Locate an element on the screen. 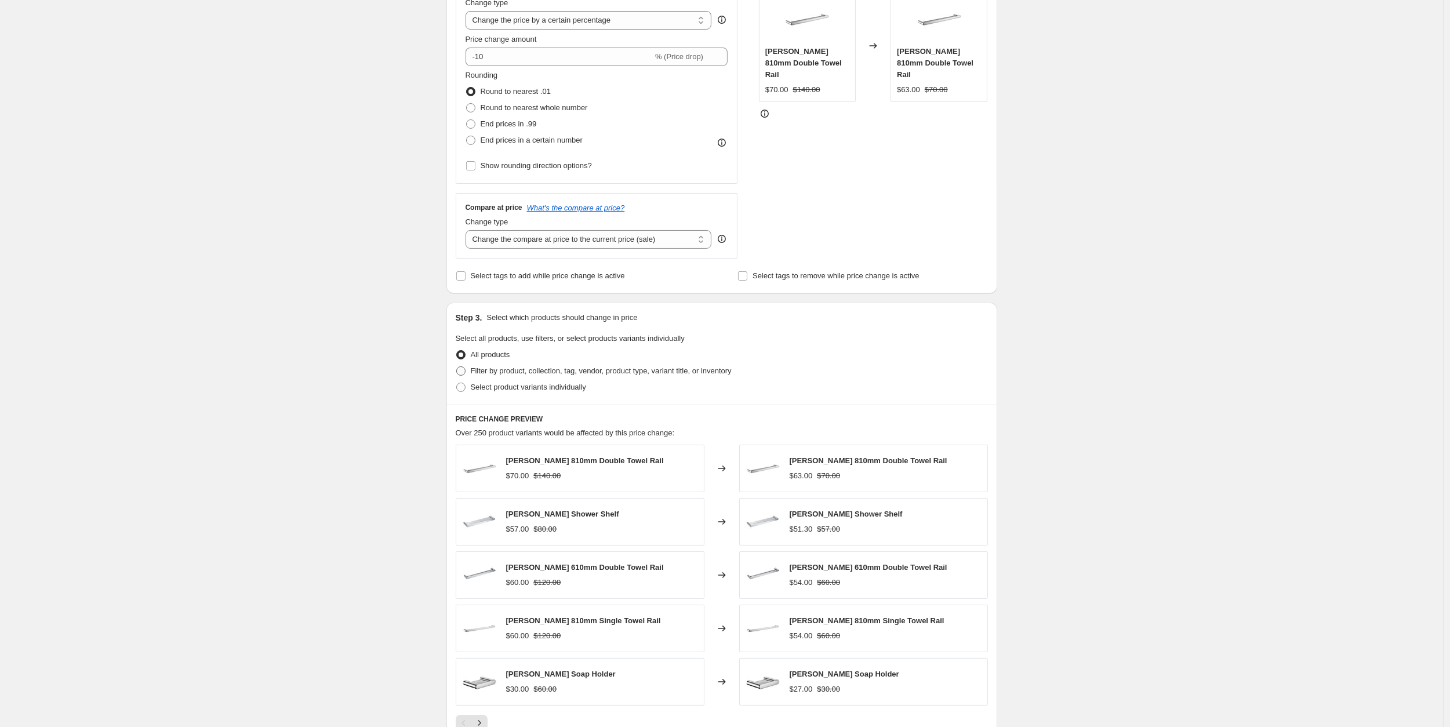 Image resolution: width=1450 pixels, height=727 pixels. span: Select tags to add while price change is active is located at coordinates (548, 275).